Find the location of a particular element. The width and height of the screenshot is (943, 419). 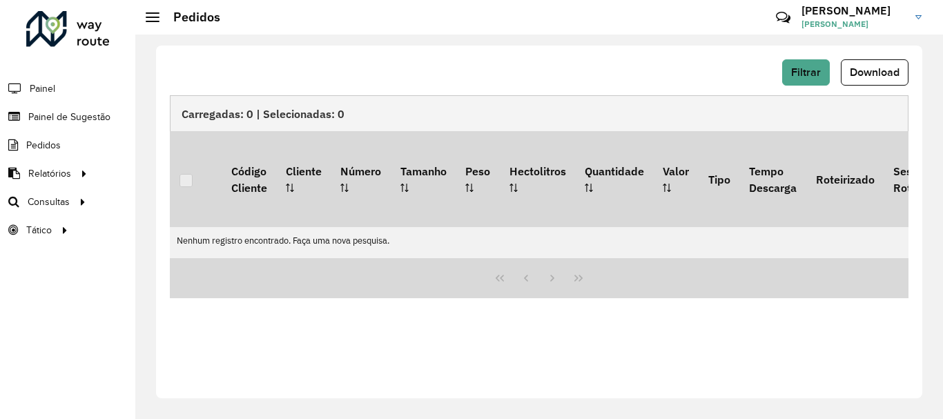

th: Valor is located at coordinates (676, 179).